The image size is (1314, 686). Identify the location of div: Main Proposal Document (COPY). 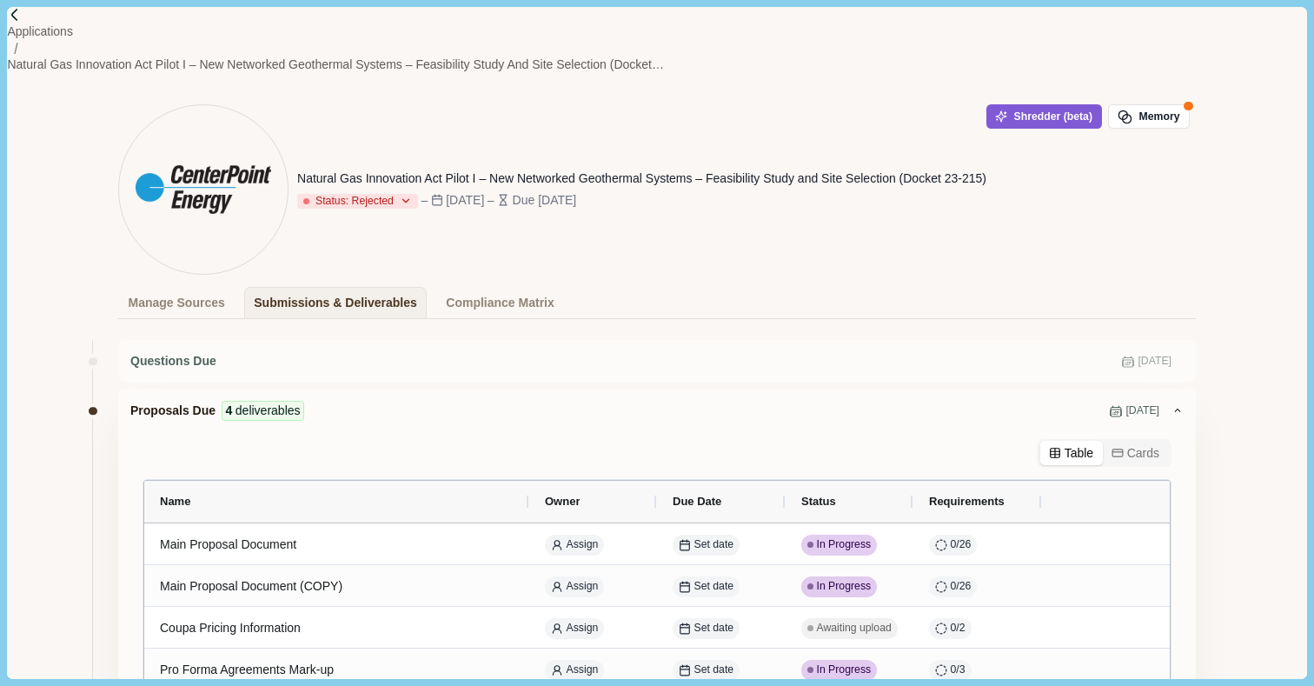
(336, 586).